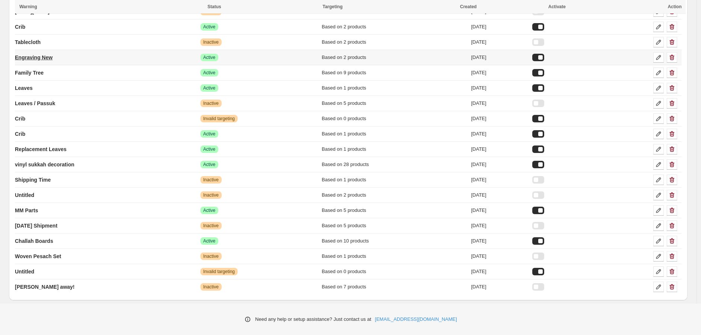 The width and height of the screenshot is (701, 335). What do you see at coordinates (394, 73) in the screenshot?
I see `div: Based on 9 products` at bounding box center [394, 73].